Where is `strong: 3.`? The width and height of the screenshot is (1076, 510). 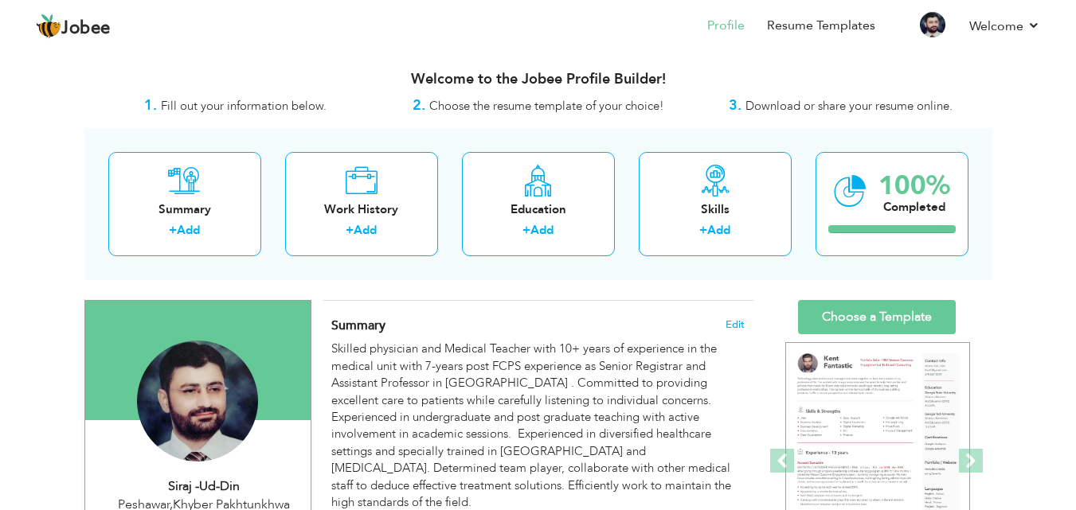 strong: 3. is located at coordinates (735, 105).